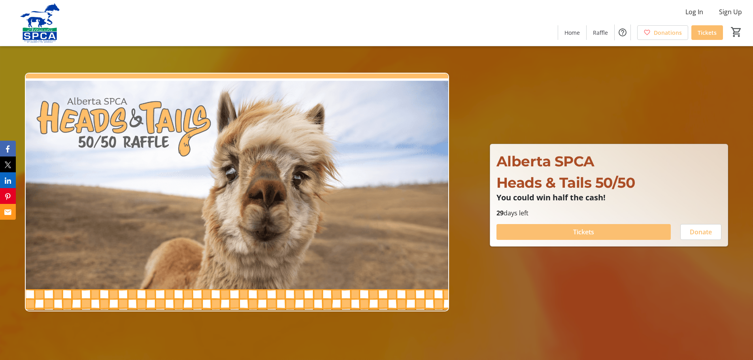 The width and height of the screenshot is (753, 360). What do you see at coordinates (668, 32) in the screenshot?
I see `span: Donations` at bounding box center [668, 32].